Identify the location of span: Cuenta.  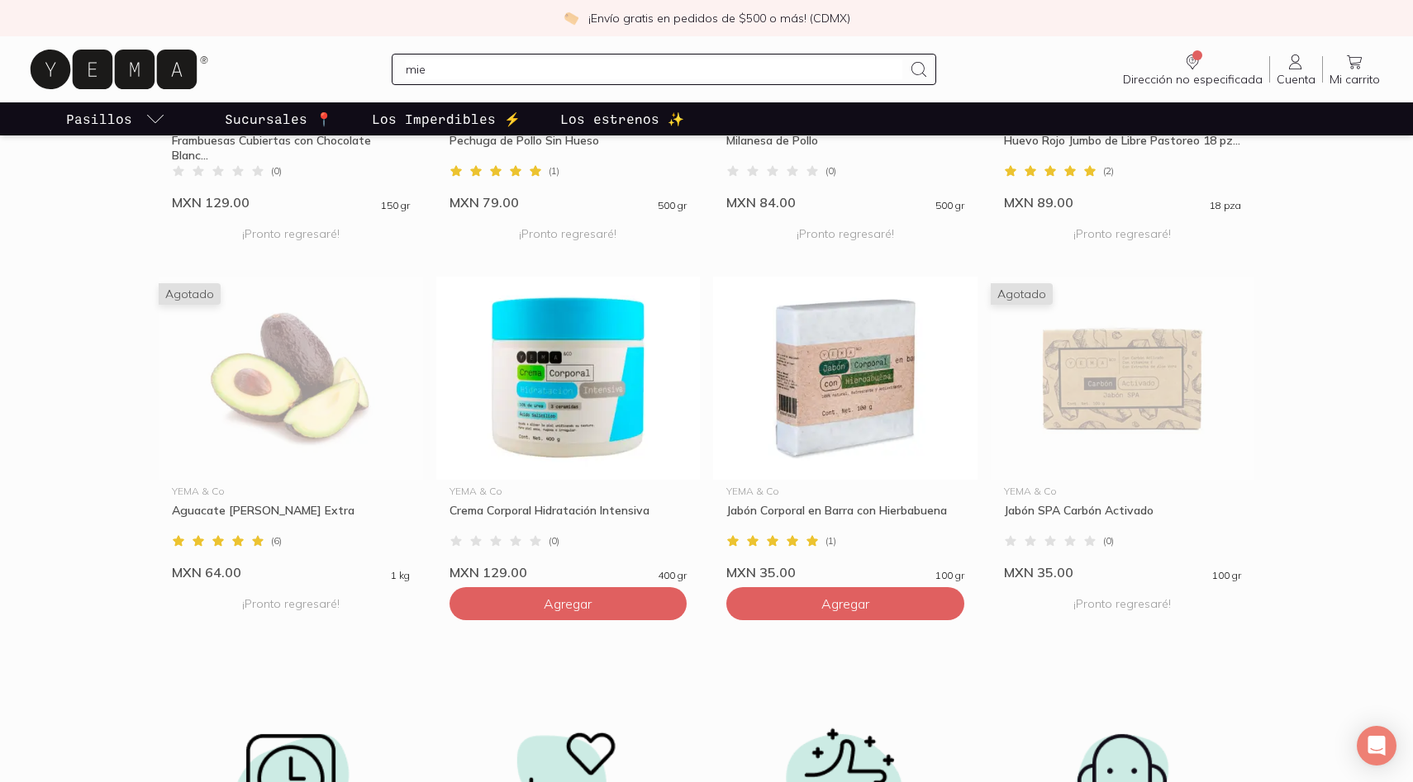
(1295, 79).